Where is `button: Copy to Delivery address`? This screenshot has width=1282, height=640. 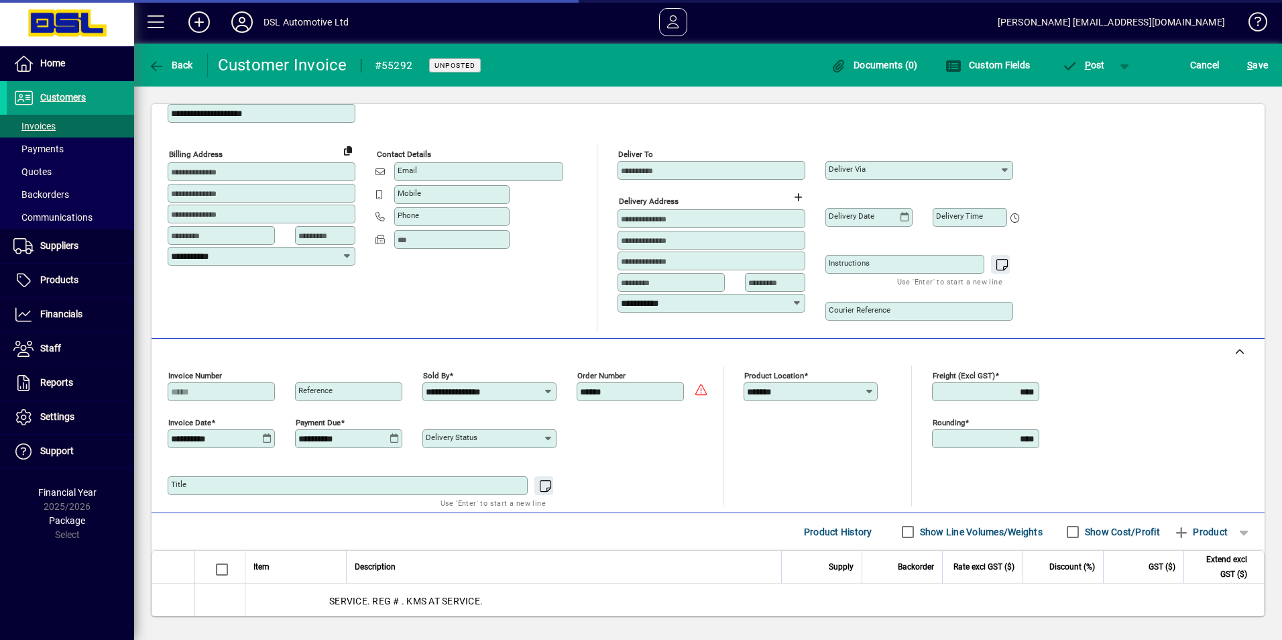 button: Copy to Delivery address is located at coordinates (348, 150).